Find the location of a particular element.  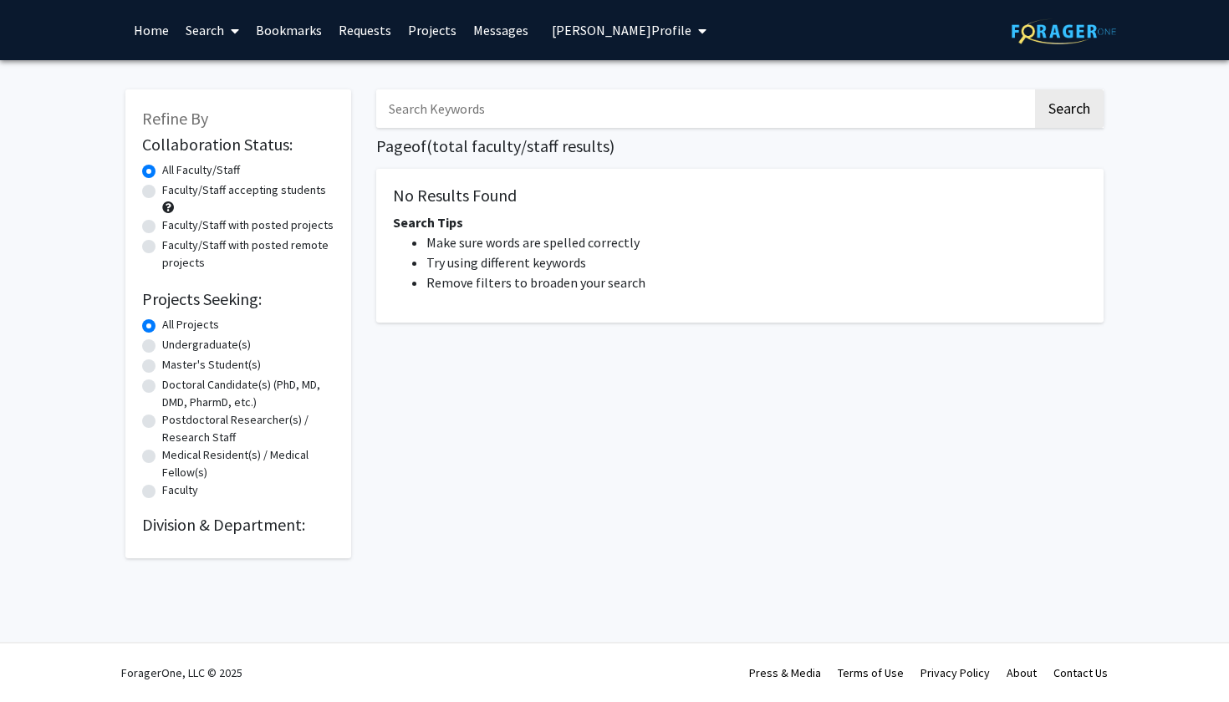

a: Privacy Policy is located at coordinates (955, 673).